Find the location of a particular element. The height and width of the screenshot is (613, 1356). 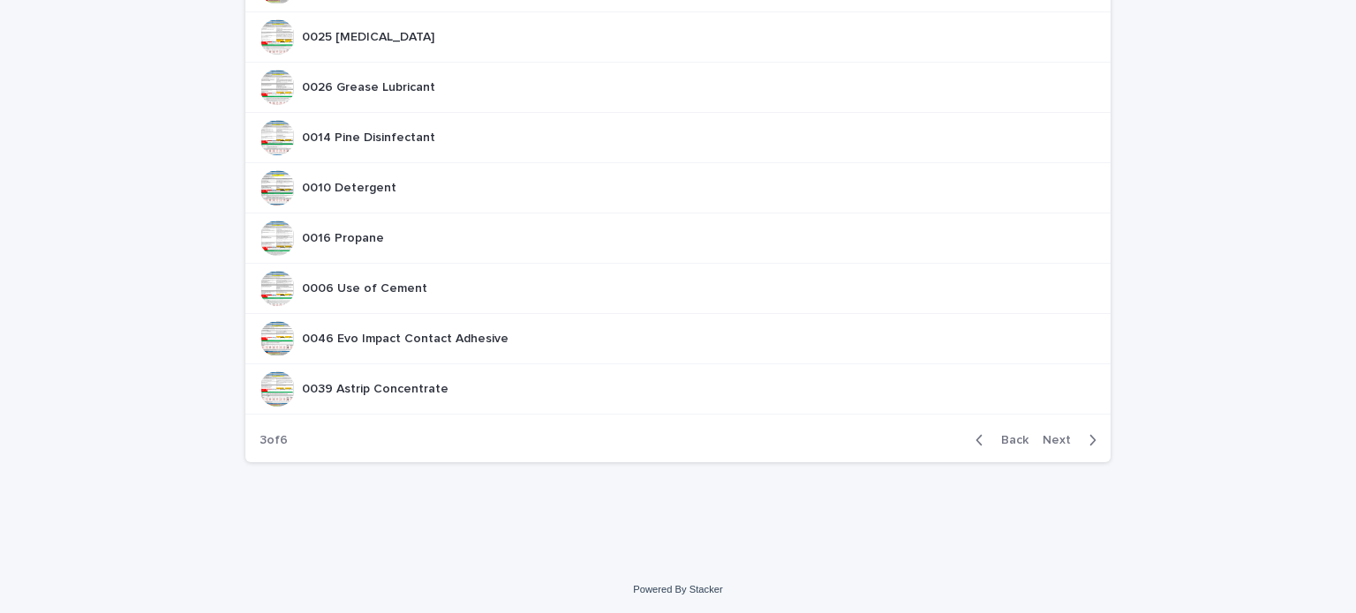

p: 0016 Propane is located at coordinates (344, 237).